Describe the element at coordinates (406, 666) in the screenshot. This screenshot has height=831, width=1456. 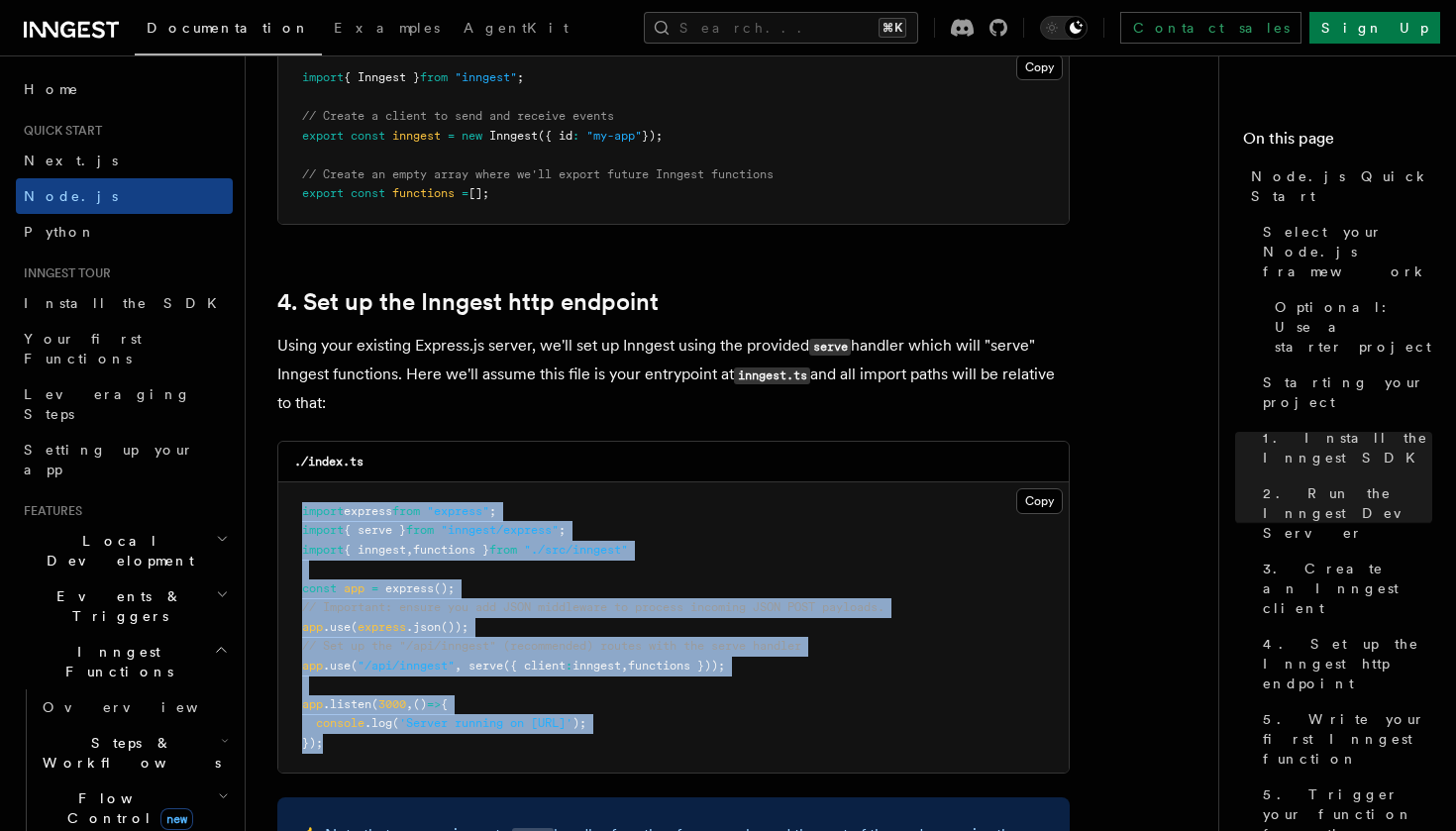
I see `span: "/api/inngest"` at that location.